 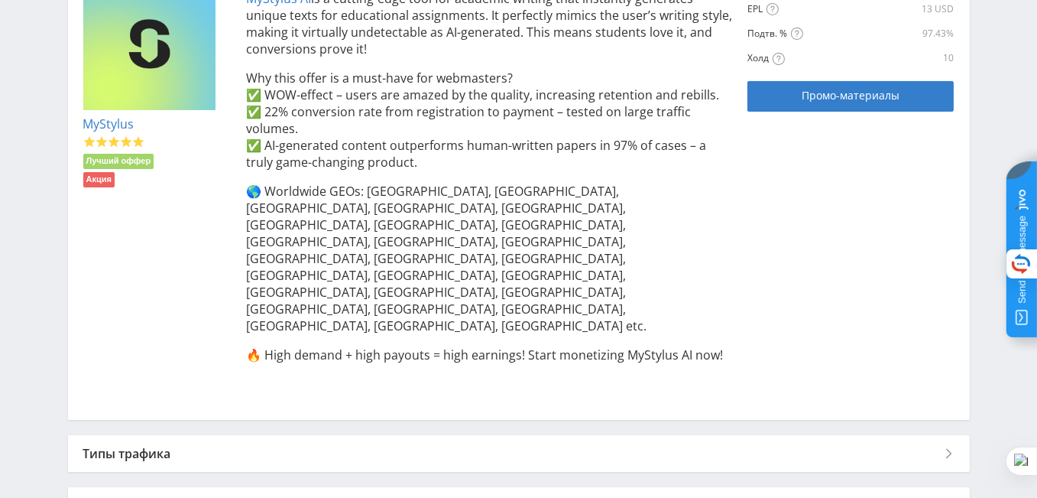 I want to click on li: Лучший оффер, so click(x=118, y=161).